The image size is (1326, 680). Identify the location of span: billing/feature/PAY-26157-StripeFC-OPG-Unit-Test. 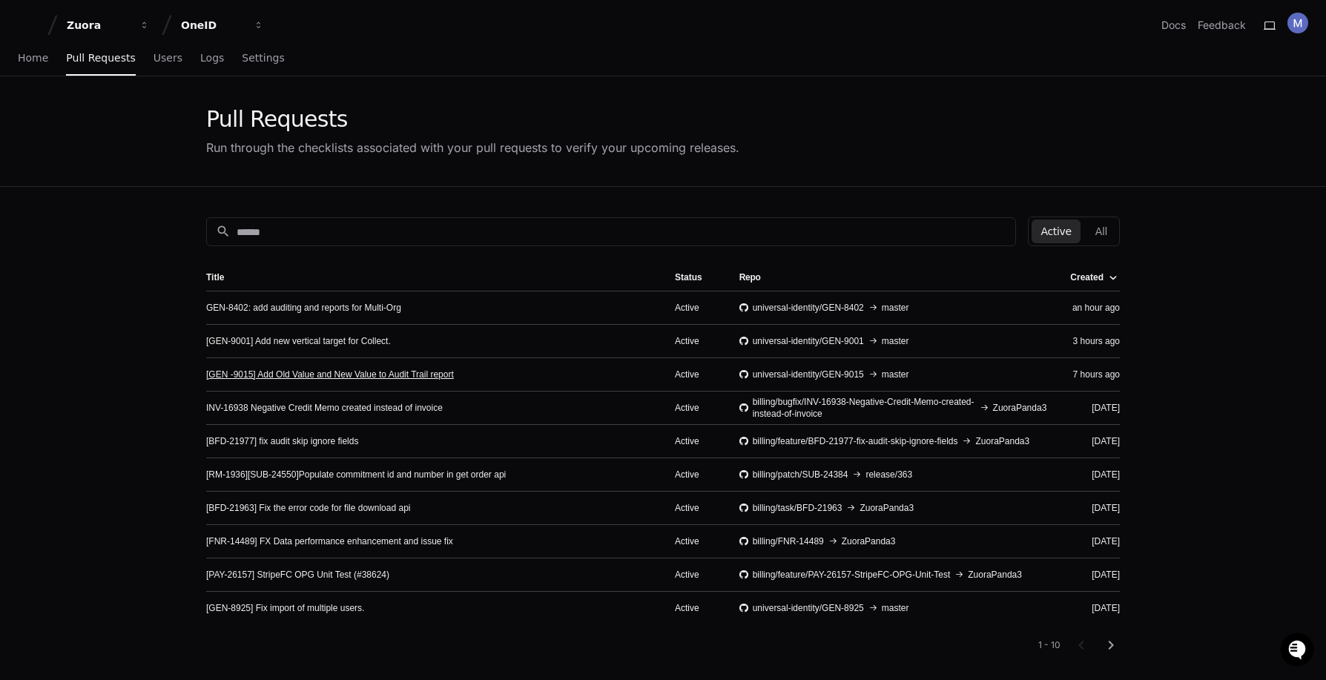
(851, 575).